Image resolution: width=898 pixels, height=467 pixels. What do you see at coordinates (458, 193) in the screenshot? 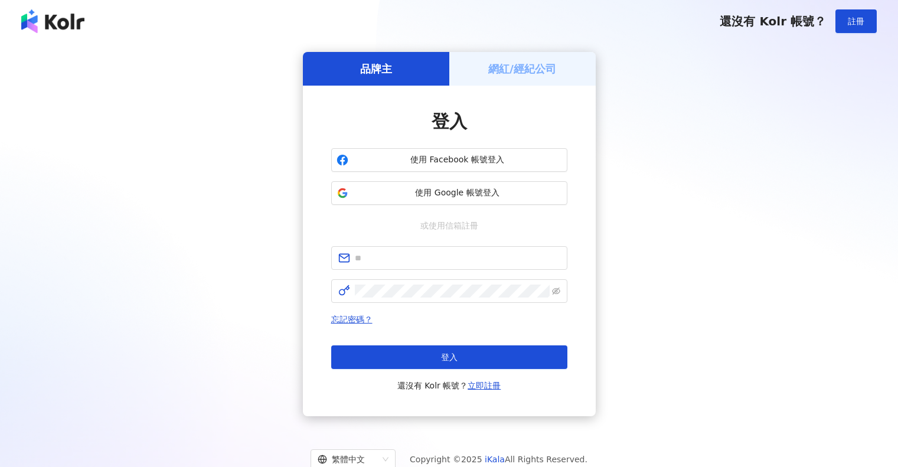
I see `span: 使用 Google 帳號登入` at bounding box center [458, 193].